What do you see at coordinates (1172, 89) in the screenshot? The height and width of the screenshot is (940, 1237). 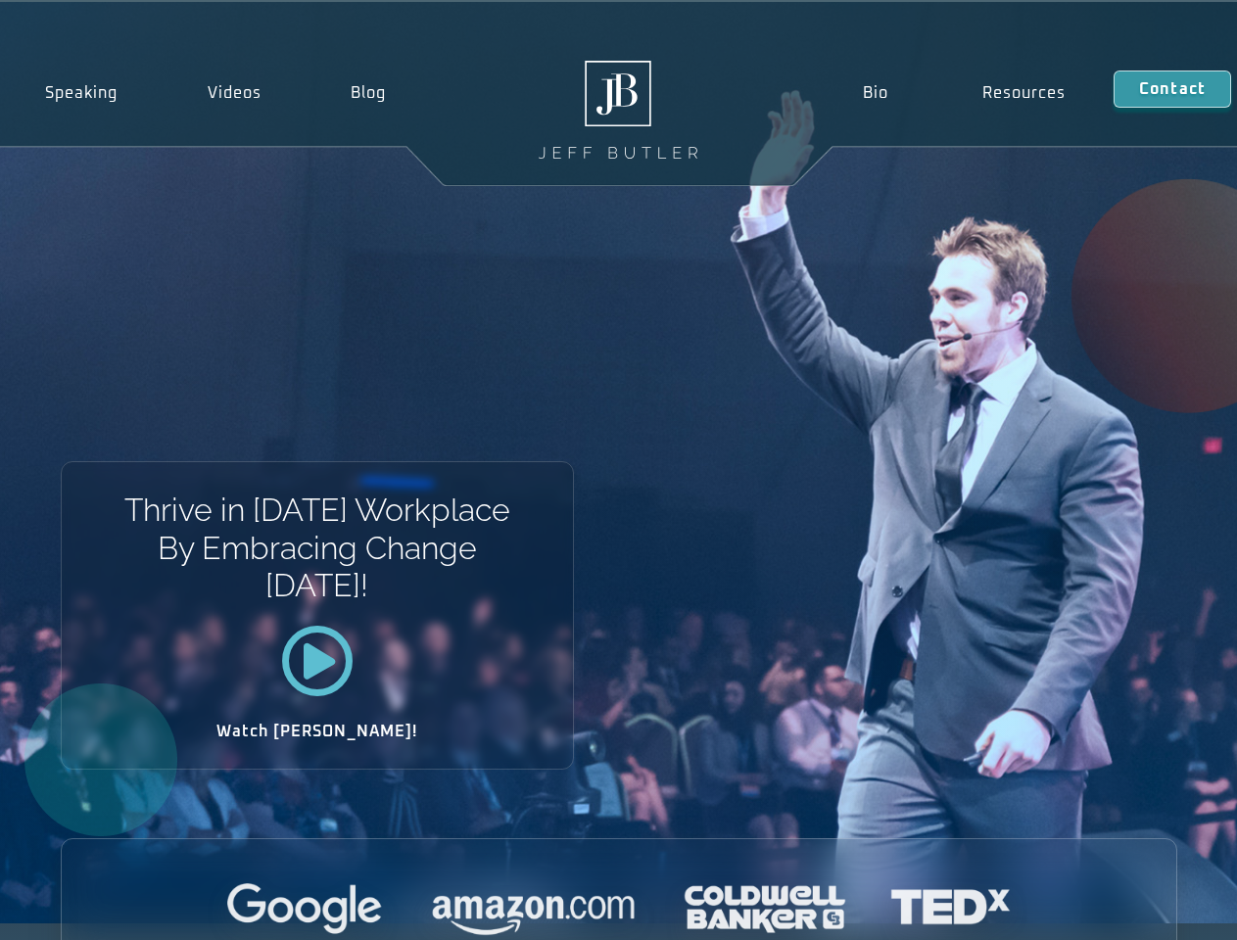 I see `span: Contact` at bounding box center [1172, 89].